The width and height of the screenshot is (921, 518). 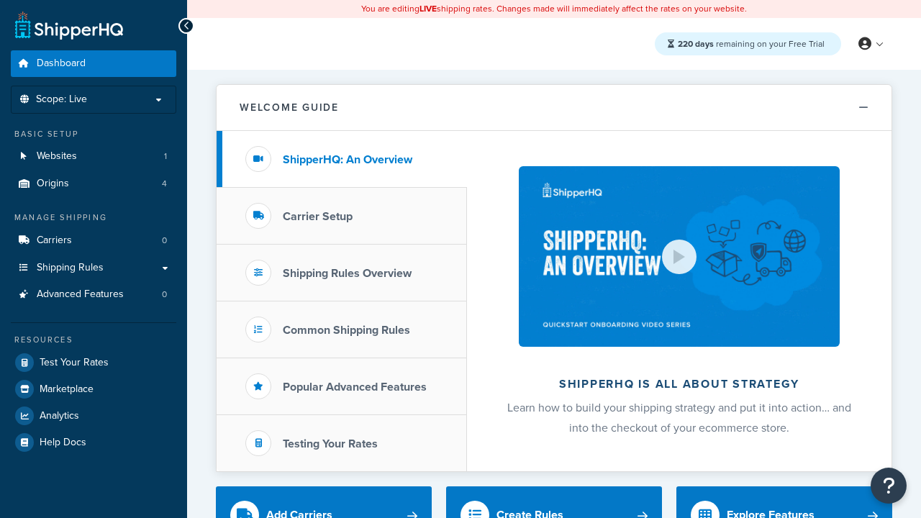 What do you see at coordinates (94, 134) in the screenshot?
I see `div: Basic Setup` at bounding box center [94, 134].